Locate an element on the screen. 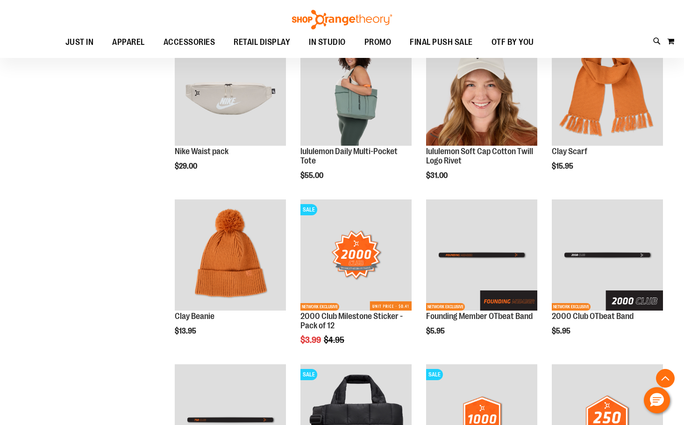 The image size is (684, 425). img: Clay Scarf is located at coordinates (608, 90).